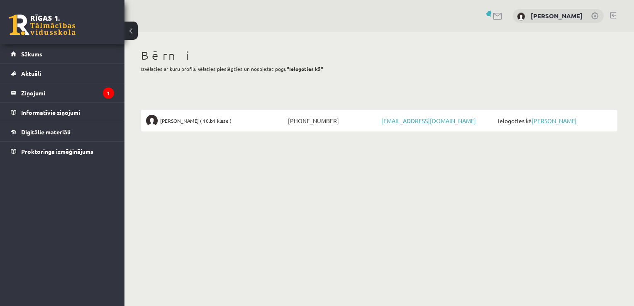 The image size is (634, 306). I want to click on img: Irina Jarošenko, so click(521, 17).